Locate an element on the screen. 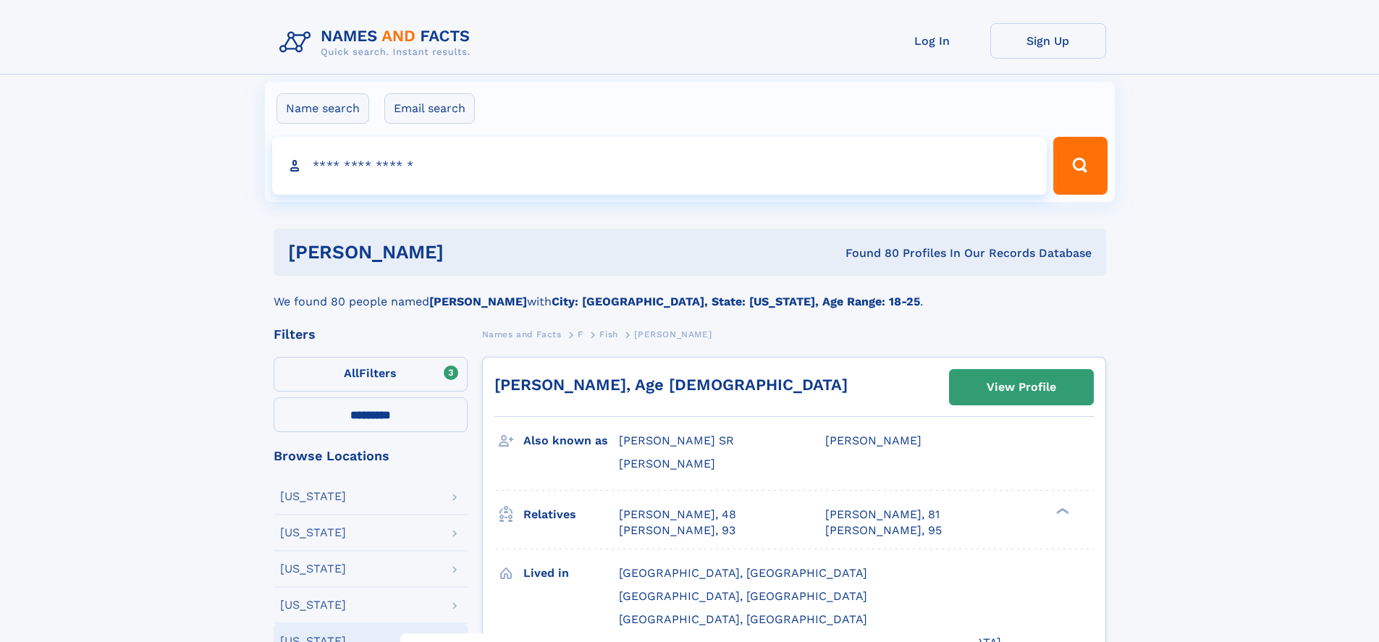  div: Filters is located at coordinates (371, 334).